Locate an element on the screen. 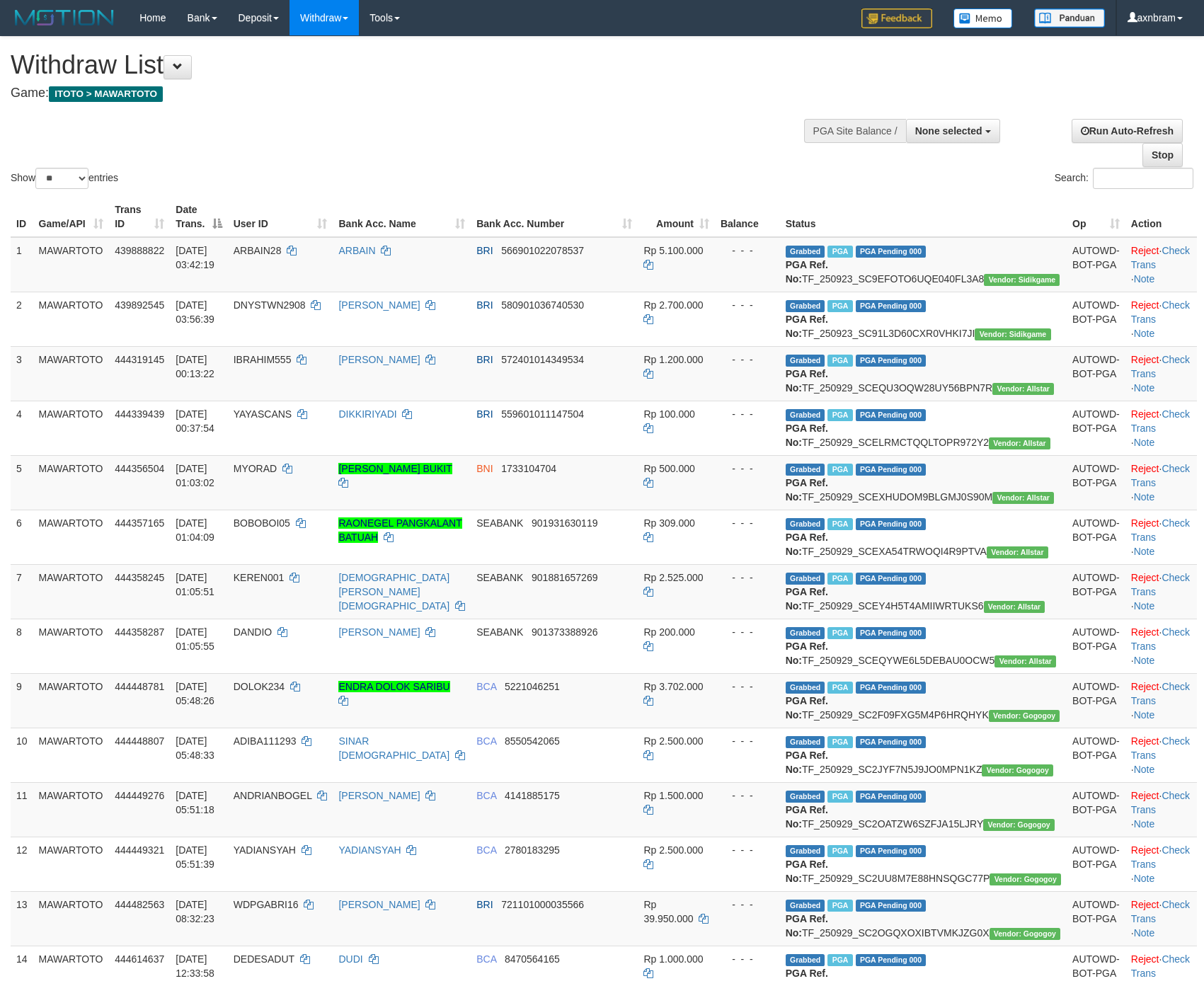  th: ID is located at coordinates (22, 216).